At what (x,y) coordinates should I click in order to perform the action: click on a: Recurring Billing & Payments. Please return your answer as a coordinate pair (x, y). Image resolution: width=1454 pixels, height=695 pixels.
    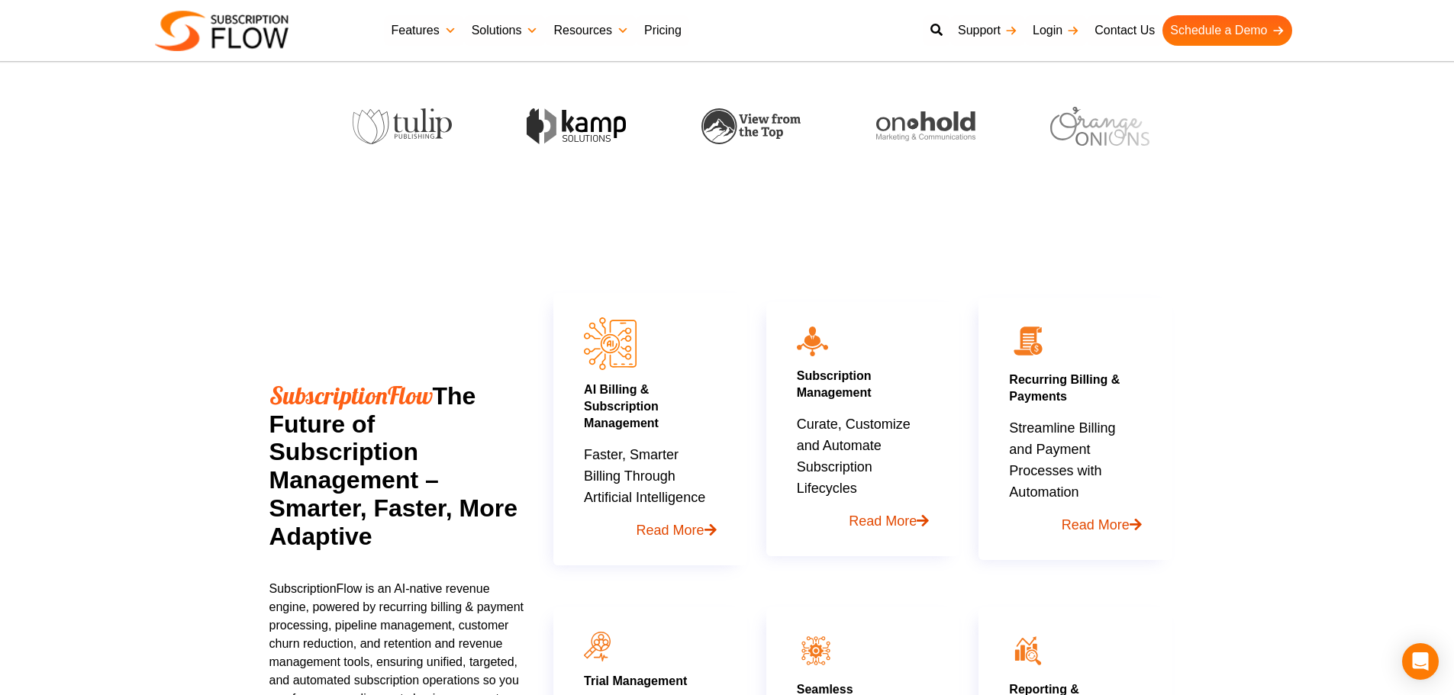
    Looking at the image, I should click on (1064, 388).